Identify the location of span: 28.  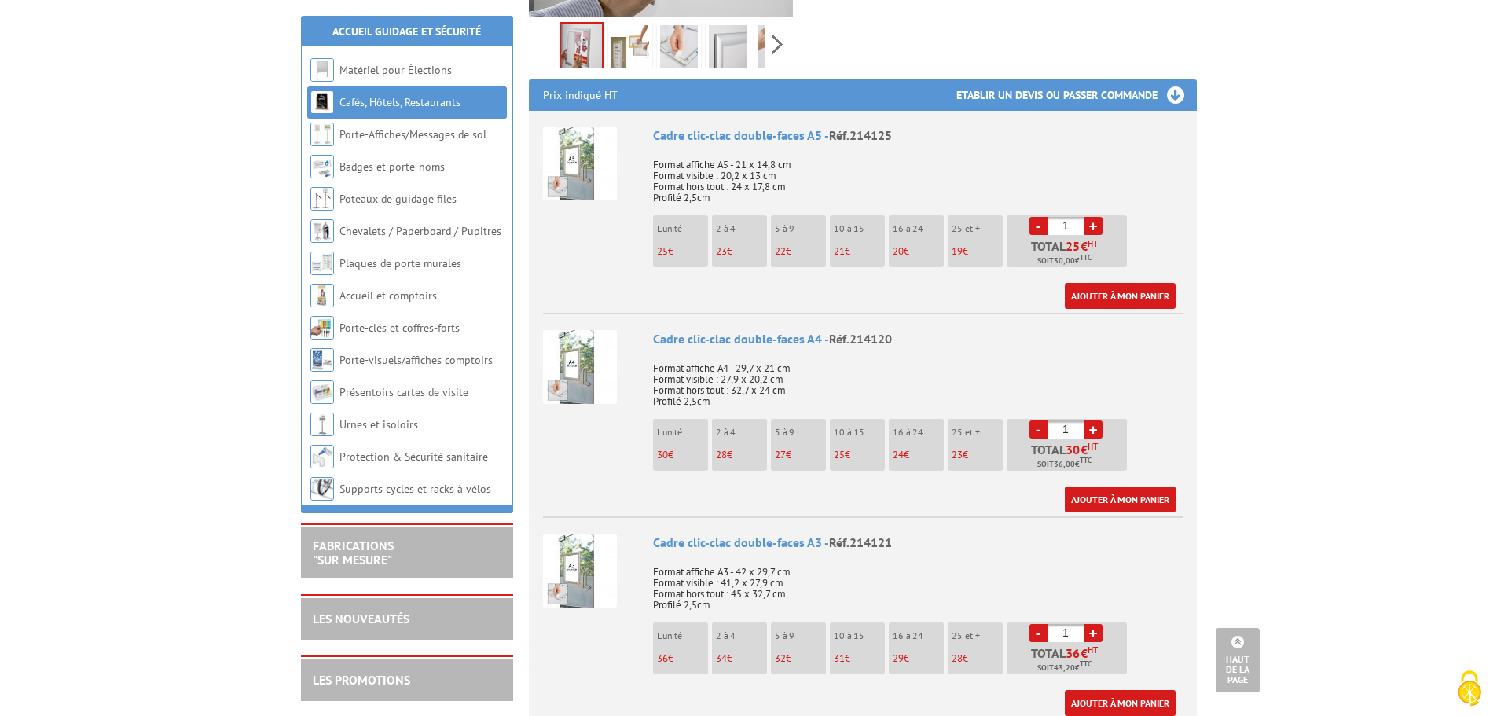
(721, 454).